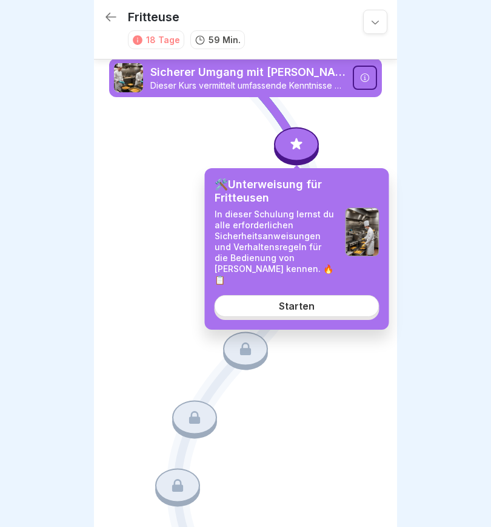 The image size is (491, 527). What do you see at coordinates (248, 86) in the screenshot?
I see `p: Dieser Kurs vermittelt umfassende Kenntnisse und praktische Fähigkeiten, um Fritteusen sicher und...` at bounding box center [248, 86].